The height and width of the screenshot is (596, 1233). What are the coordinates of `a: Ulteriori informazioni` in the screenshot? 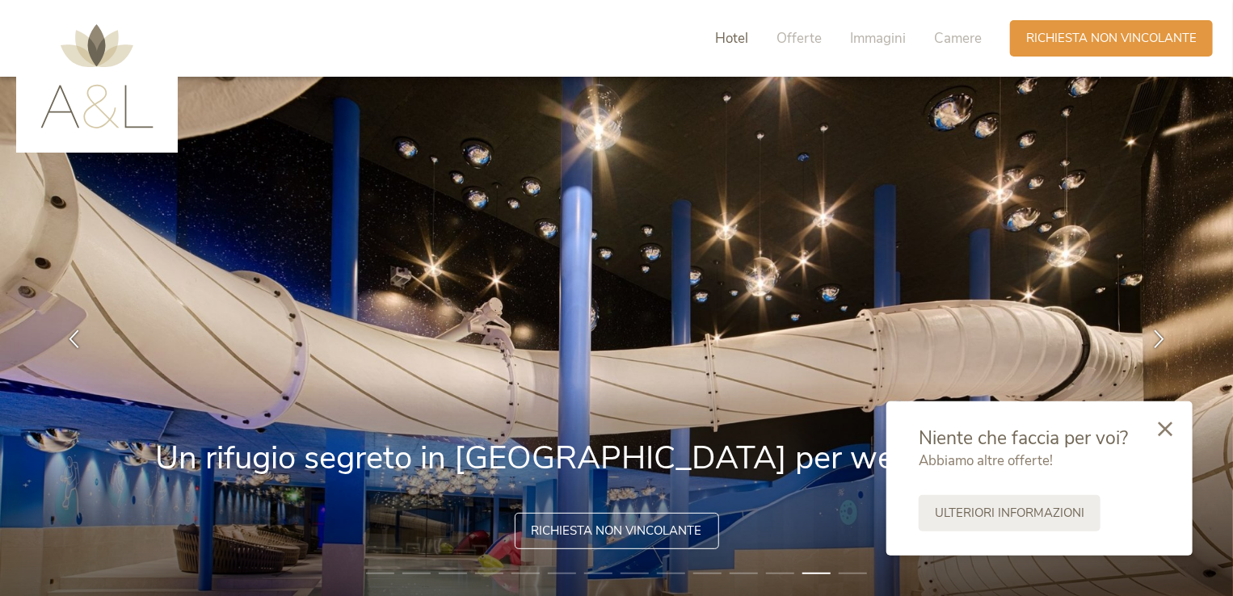 It's located at (1009, 513).